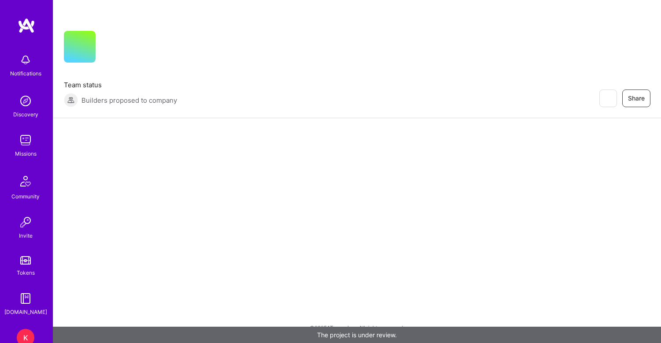 The width and height of the screenshot is (661, 343). What do you see at coordinates (636, 98) in the screenshot?
I see `span: Share` at bounding box center [636, 98].